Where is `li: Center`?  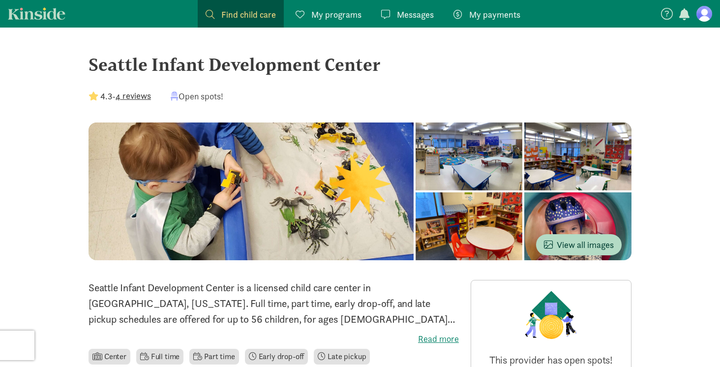
li: Center is located at coordinates (109, 357).